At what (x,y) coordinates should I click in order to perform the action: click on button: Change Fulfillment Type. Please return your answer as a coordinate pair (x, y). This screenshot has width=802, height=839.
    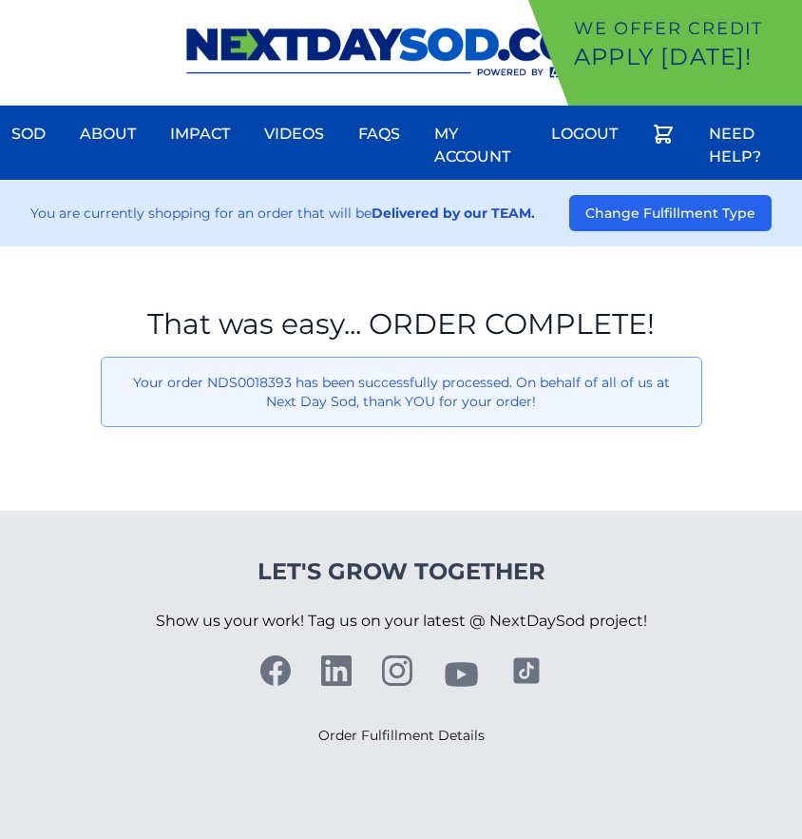
    Looking at the image, I should click on (670, 213).